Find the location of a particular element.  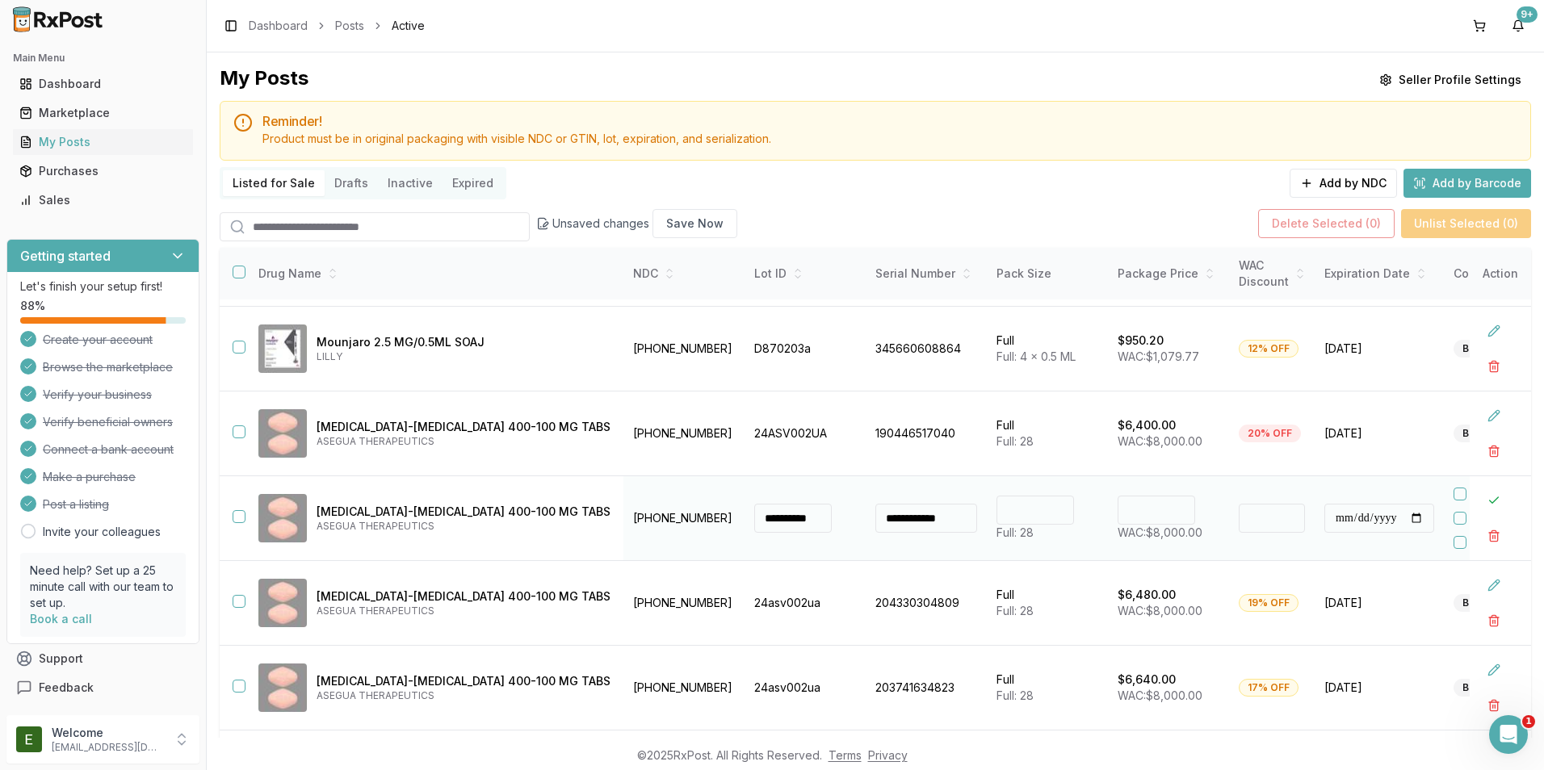

p: $6,480.00 is located at coordinates (1147, 595).